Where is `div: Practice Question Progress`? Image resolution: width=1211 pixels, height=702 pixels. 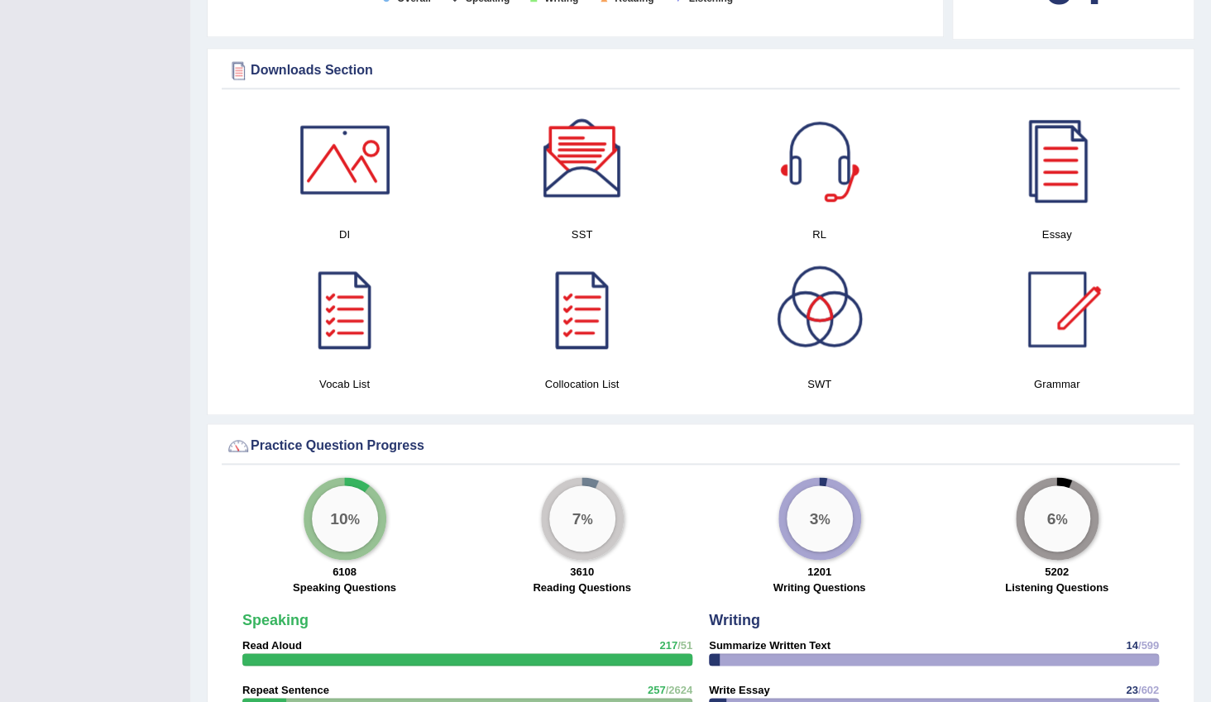
div: Practice Question Progress is located at coordinates (701, 446).